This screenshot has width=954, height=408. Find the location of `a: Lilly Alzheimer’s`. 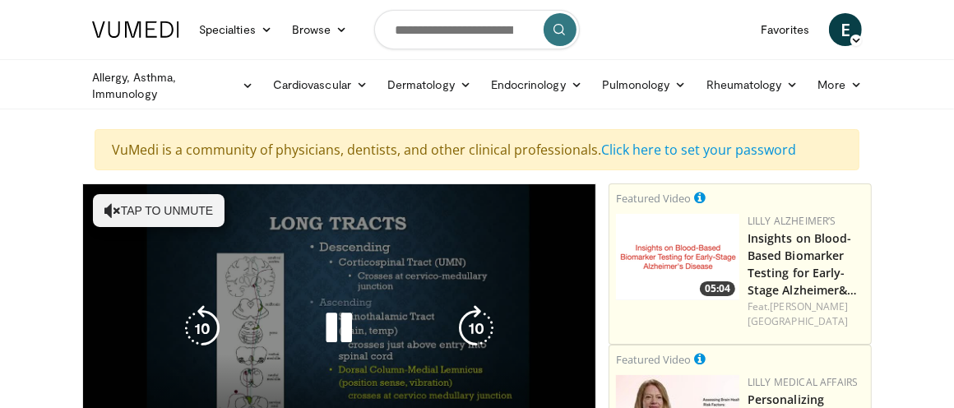

a: Lilly Alzheimer’s is located at coordinates (792, 220).